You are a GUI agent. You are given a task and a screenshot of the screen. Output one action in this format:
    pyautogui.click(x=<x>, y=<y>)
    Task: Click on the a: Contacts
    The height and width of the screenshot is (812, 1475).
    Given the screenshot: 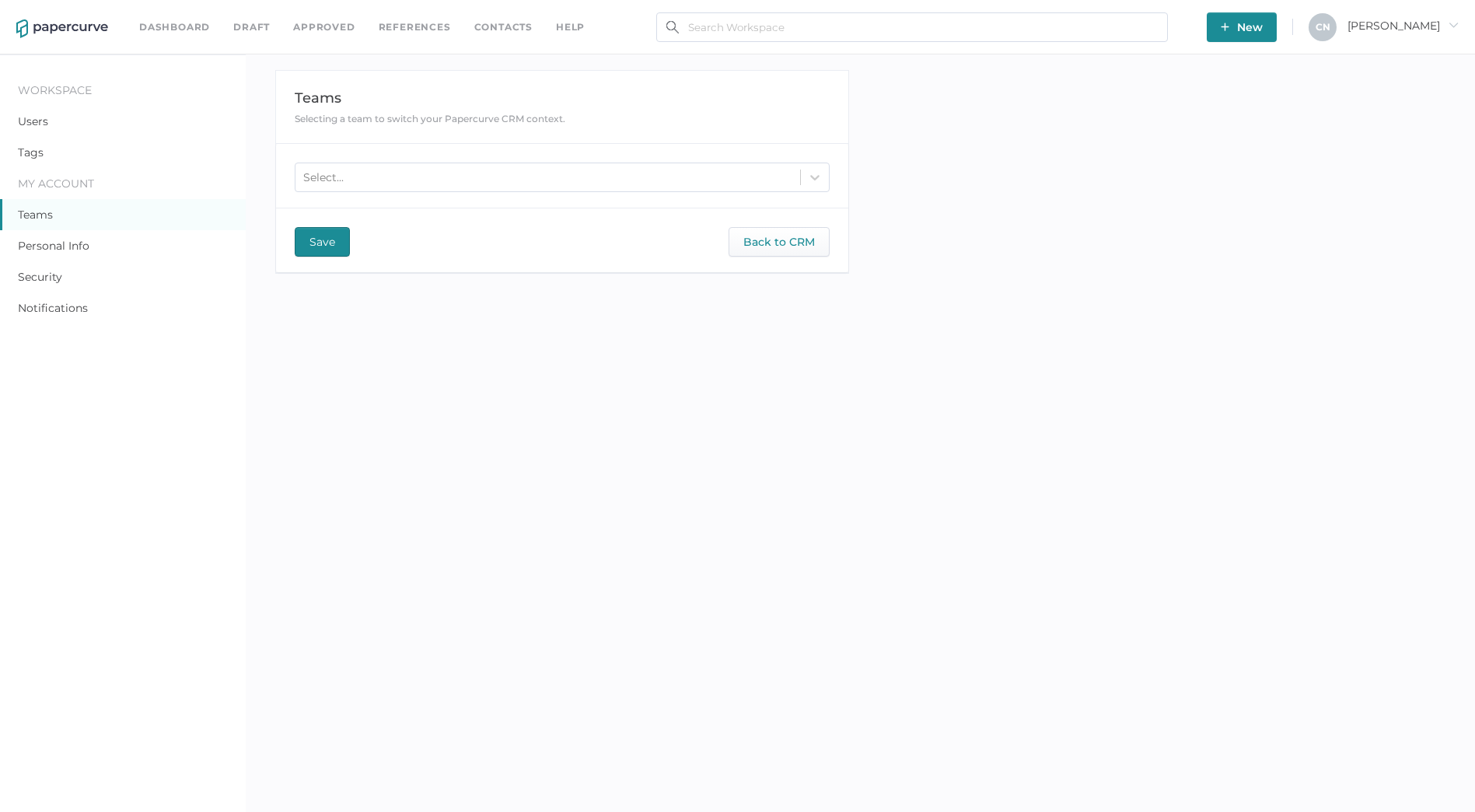 What is the action you would take?
    pyautogui.click(x=503, y=27)
    